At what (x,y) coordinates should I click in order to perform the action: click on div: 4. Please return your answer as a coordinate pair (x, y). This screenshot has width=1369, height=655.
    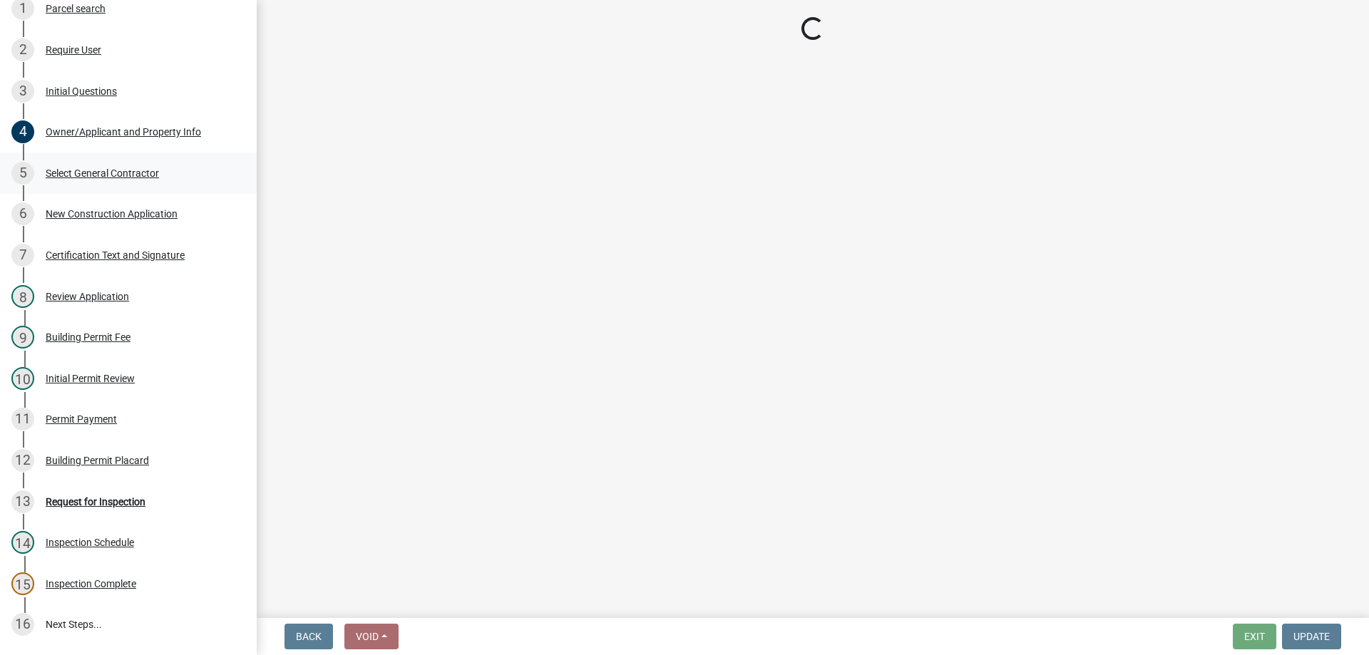
    Looking at the image, I should click on (23, 132).